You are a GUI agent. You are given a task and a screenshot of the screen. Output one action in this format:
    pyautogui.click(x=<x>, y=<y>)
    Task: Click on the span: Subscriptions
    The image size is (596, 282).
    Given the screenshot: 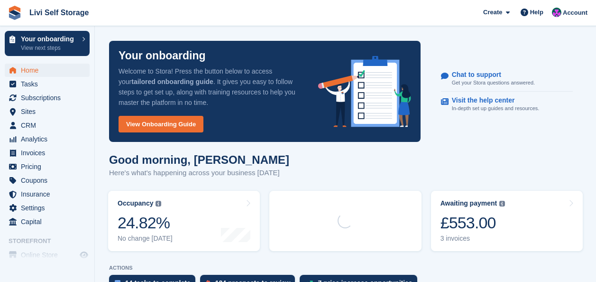 What is the action you would take?
    pyautogui.click(x=49, y=98)
    